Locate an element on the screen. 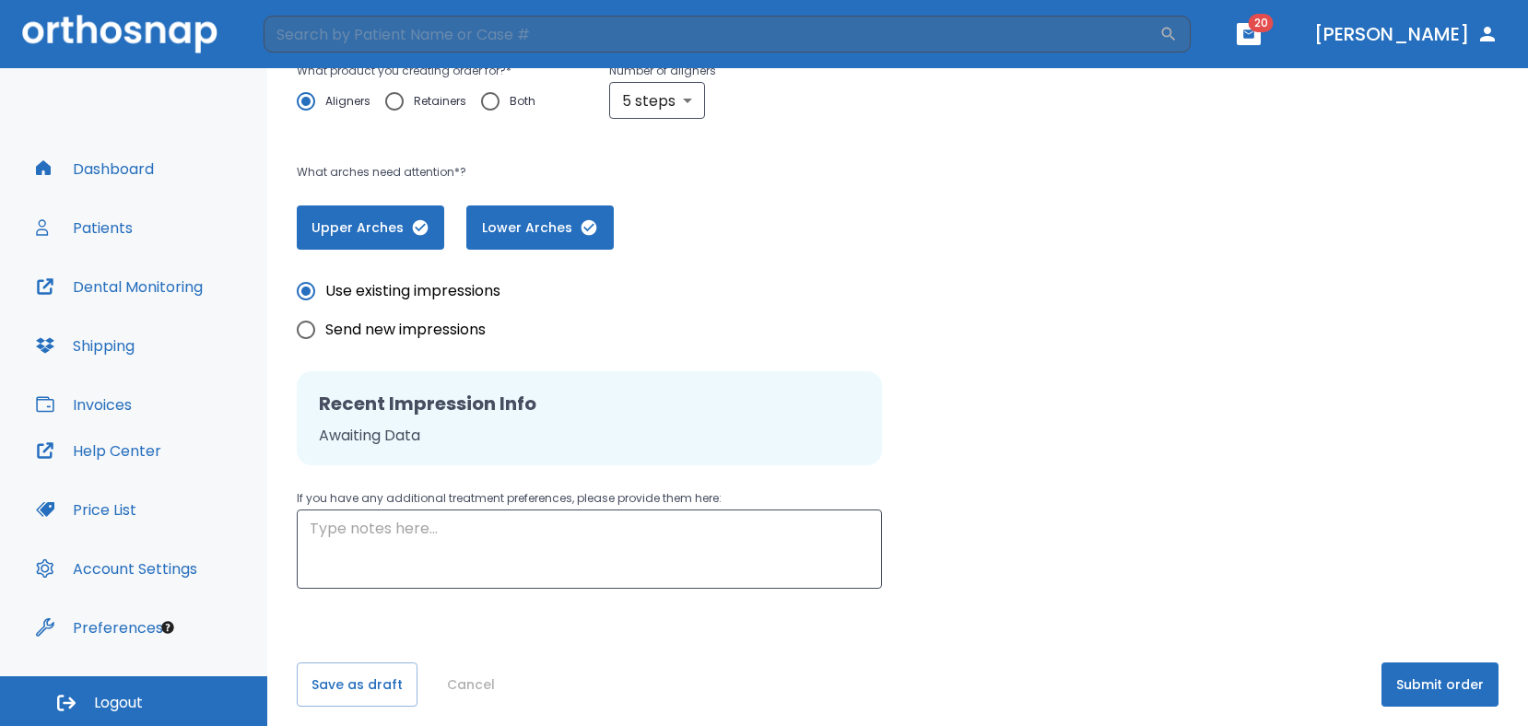 The height and width of the screenshot is (726, 1528). button: Cancel is located at coordinates (471, 685).